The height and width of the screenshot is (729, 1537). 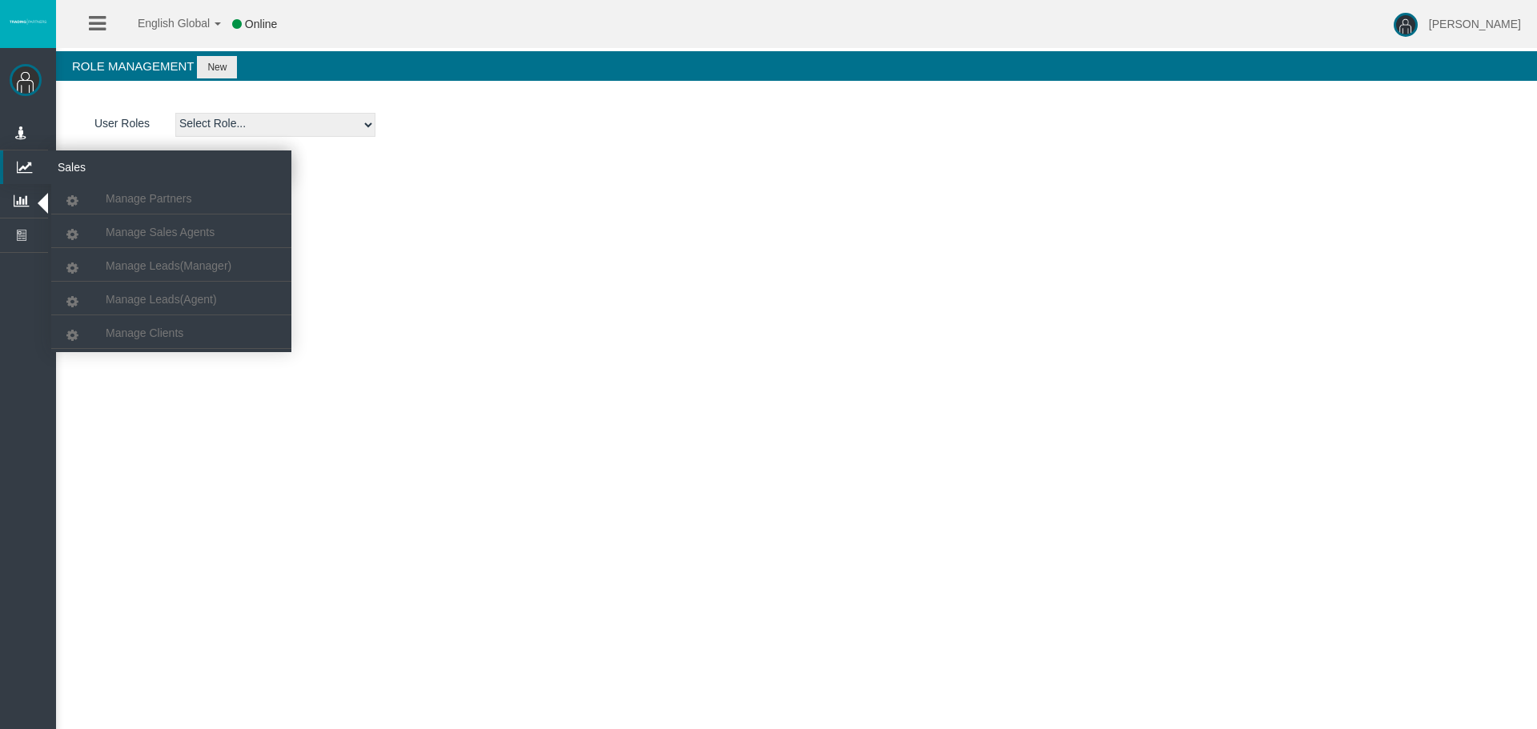 I want to click on span: Manage Clients, so click(x=144, y=333).